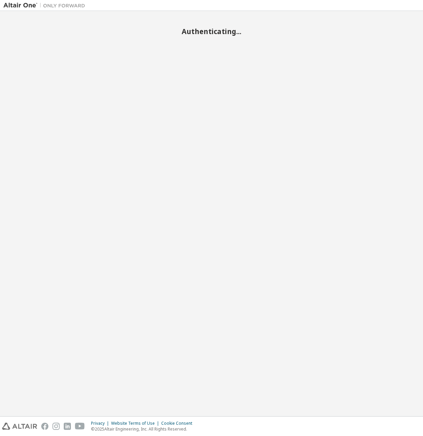  Describe the element at coordinates (19, 426) in the screenshot. I see `img: altair_logo.svg` at that location.